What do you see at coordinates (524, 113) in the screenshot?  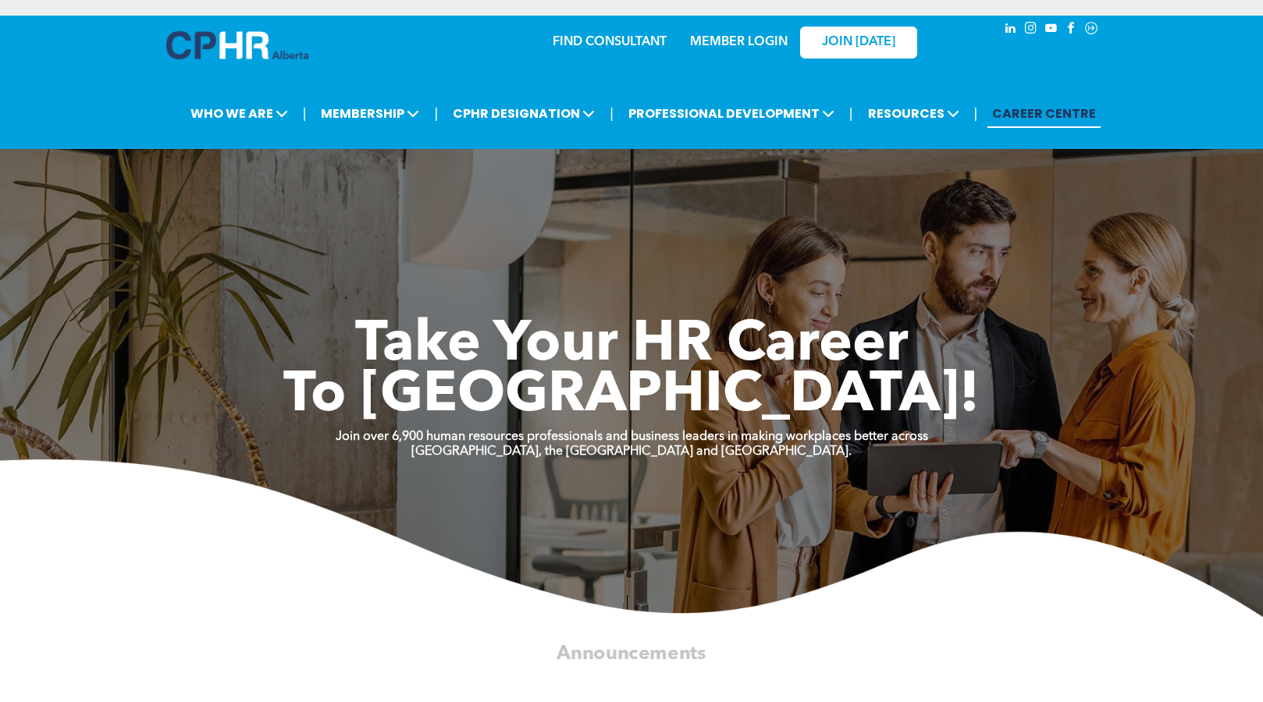 I see `span: CPHR DESIGNATION` at bounding box center [524, 113].